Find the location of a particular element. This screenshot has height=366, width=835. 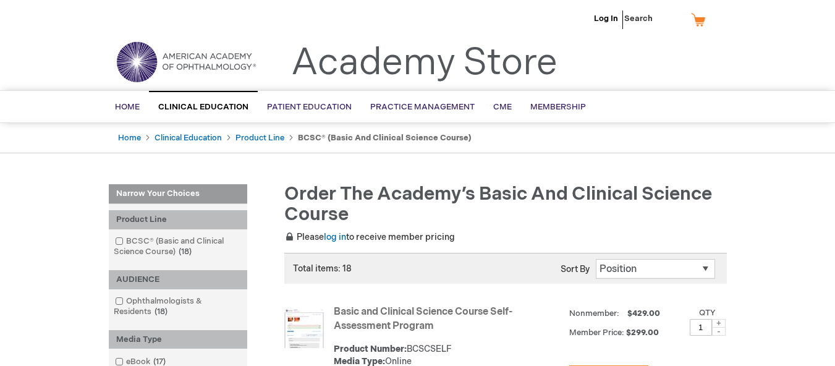

strong: Nonmember: is located at coordinates (594, 313).